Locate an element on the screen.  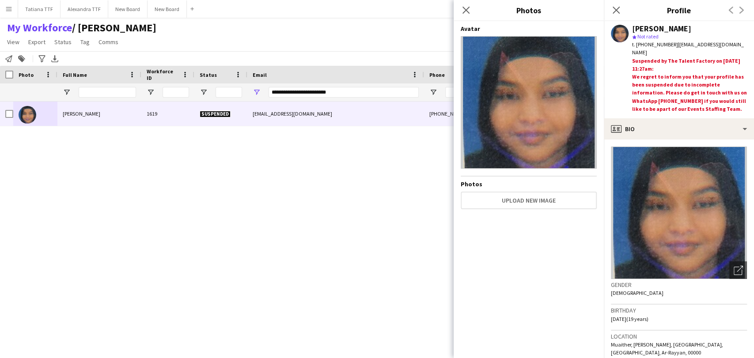
span: View is located at coordinates (13, 42).